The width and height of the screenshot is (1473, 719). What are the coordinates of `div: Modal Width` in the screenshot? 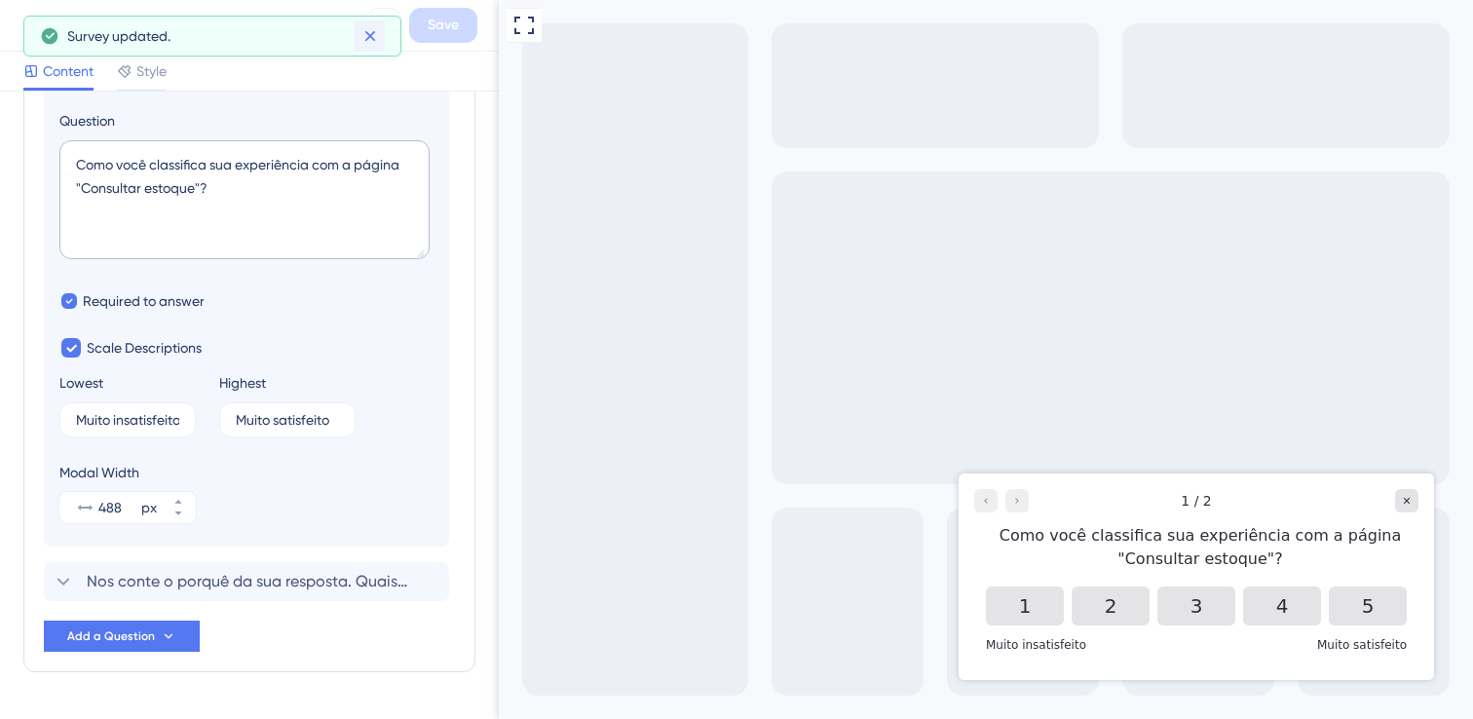 It's located at (128, 472).